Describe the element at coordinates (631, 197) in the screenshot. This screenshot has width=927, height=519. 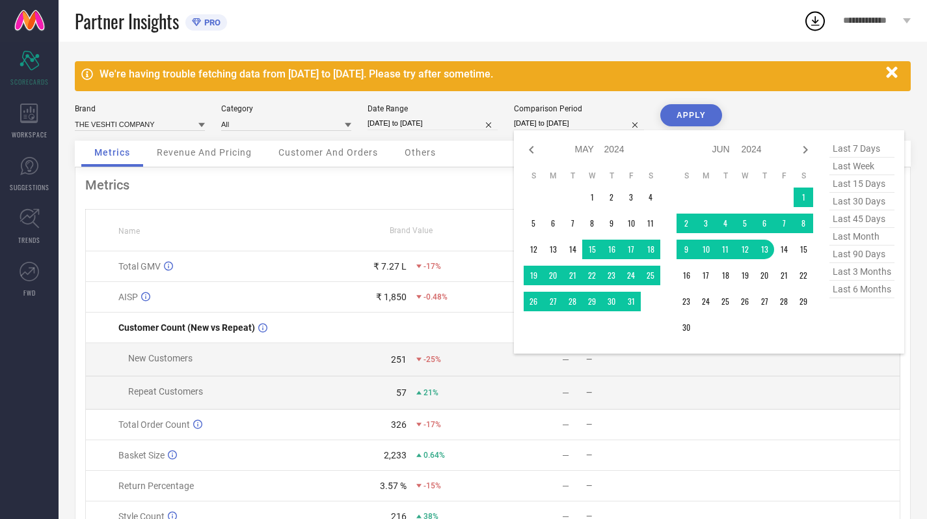
I see `td: Fri May 03 2024` at that location.